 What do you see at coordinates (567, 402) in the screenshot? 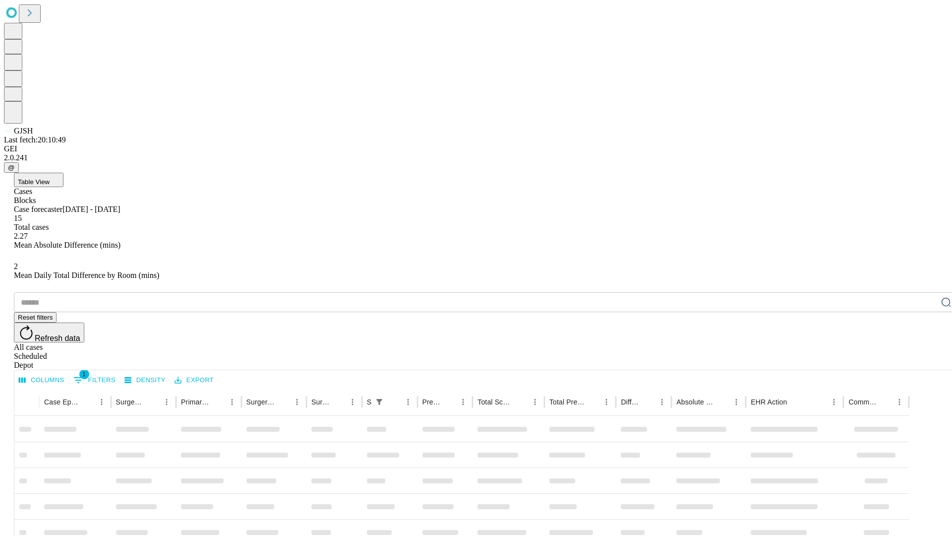
I see `div: Total Predicted Duration` at bounding box center [567, 402].